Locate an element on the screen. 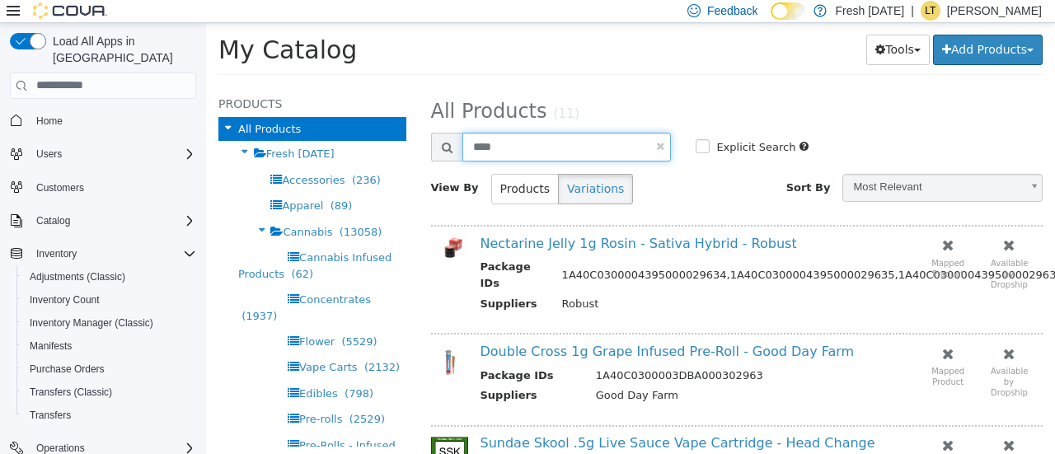  a: Manifests is located at coordinates (50, 346).